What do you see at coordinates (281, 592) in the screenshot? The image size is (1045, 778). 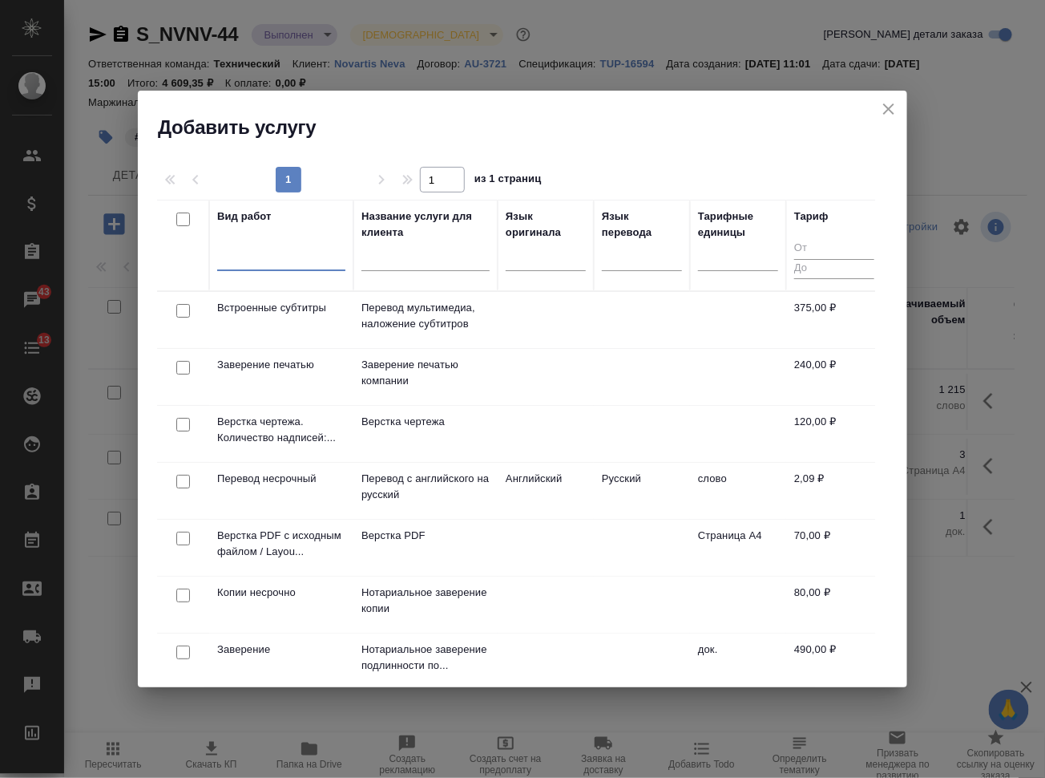 I see `p: Копии несрочно` at bounding box center [281, 592].